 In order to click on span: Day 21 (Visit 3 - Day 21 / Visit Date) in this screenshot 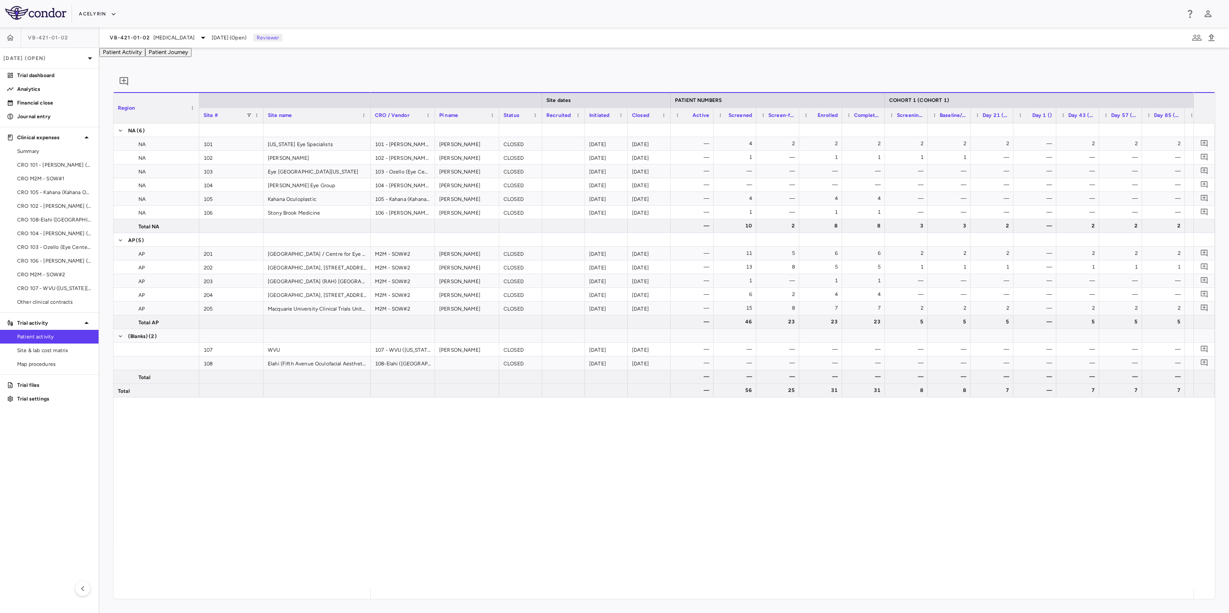, I will do `click(996, 115)`.